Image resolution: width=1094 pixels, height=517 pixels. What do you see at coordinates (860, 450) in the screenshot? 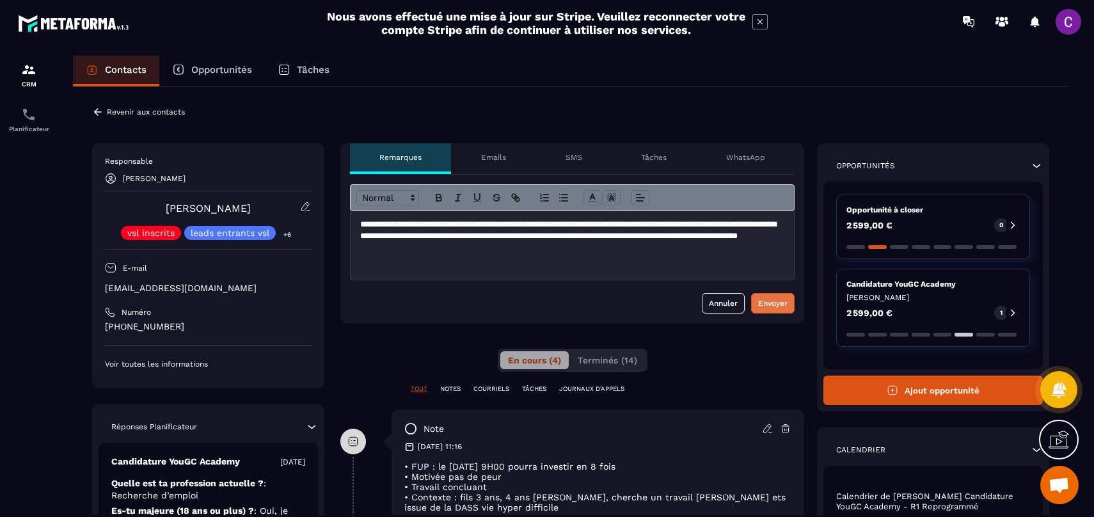
I see `p: Calendrier` at bounding box center [860, 450].